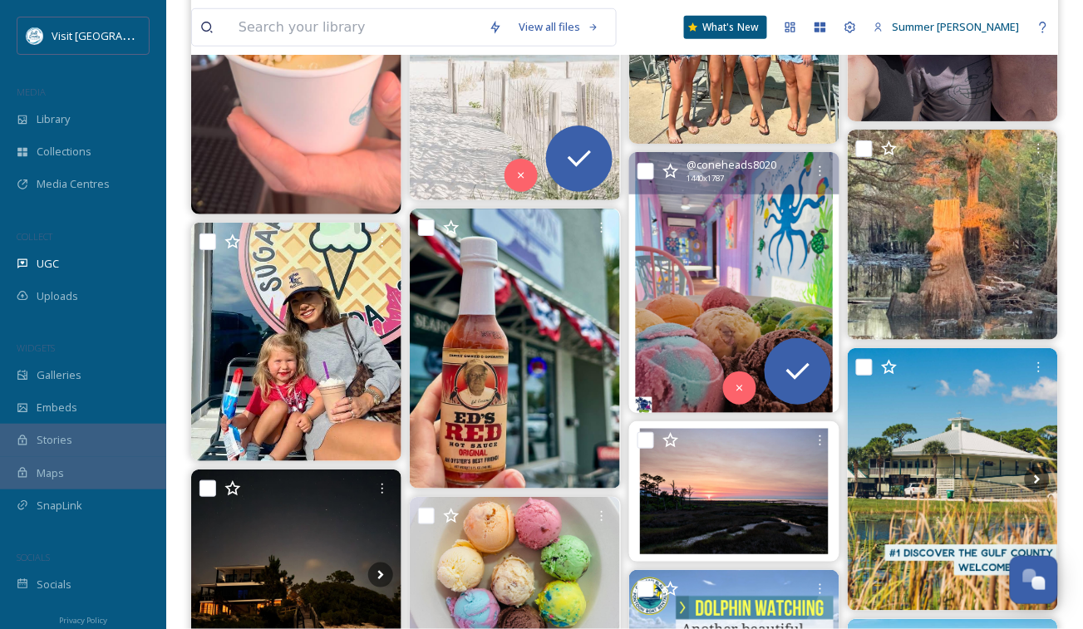 The image size is (1083, 629). What do you see at coordinates (83, 619) in the screenshot?
I see `a: Privacy Policy` at bounding box center [83, 619].